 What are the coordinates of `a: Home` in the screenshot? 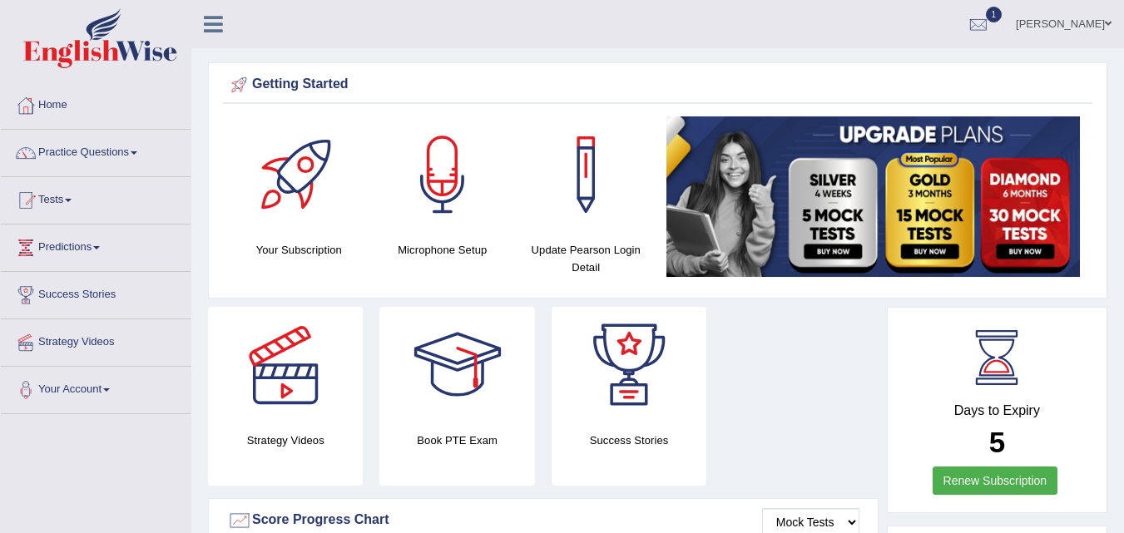 It's located at (96, 103).